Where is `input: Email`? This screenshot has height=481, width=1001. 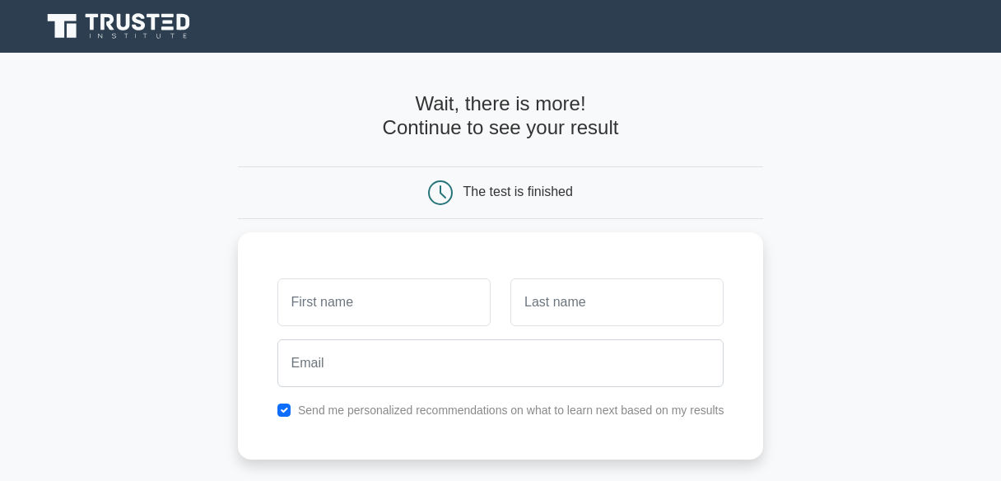
input: Email is located at coordinates (501, 363).